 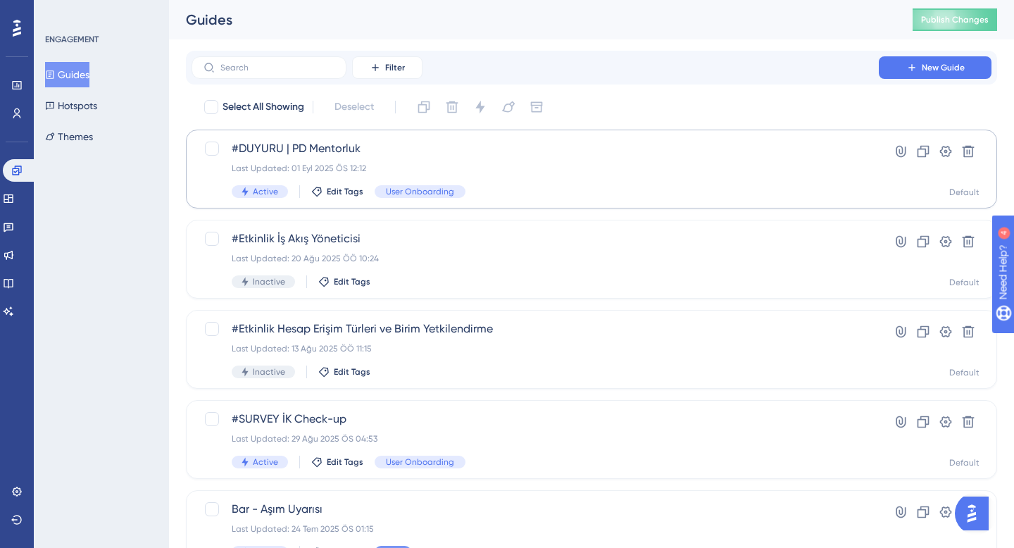 I want to click on div: Last Updated: 01 Eyl 2025 ÖS 12:12, so click(x=535, y=168).